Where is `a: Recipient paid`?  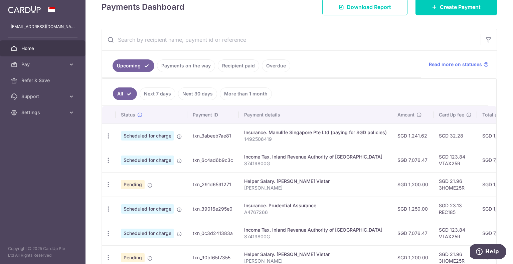
a: Recipient paid is located at coordinates (239, 66).